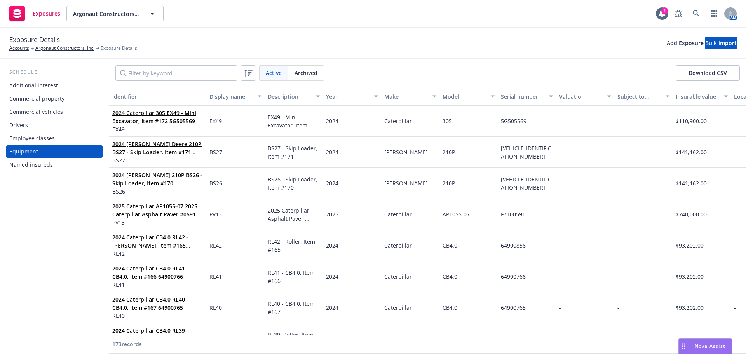  Describe the element at coordinates (292, 277) in the screenshot. I see `span: RL41 - CB4.0, Item #166` at that location.